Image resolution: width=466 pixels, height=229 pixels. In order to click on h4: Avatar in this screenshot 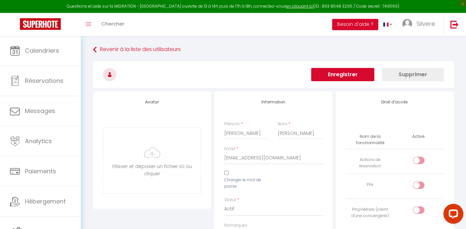, I will do `click(152, 102)`.